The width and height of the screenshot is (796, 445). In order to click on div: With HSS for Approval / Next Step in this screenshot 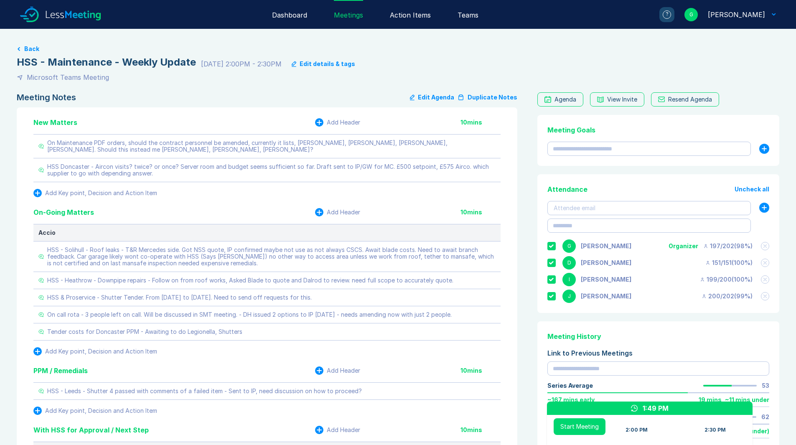, I will do `click(91, 430)`.